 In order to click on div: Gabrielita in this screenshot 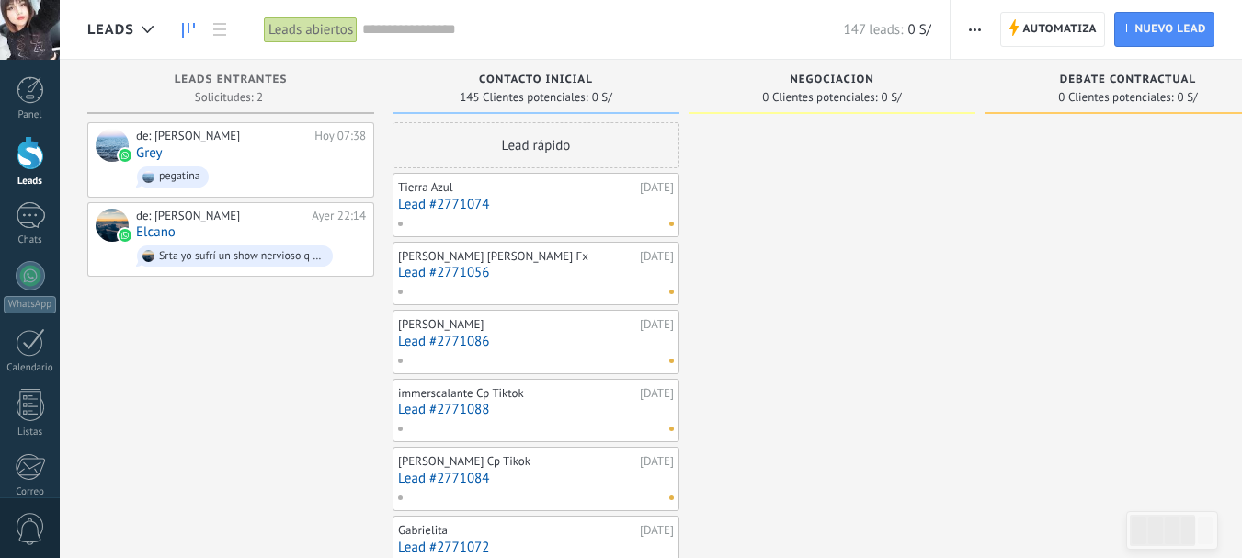, I will do `click(517, 530)`.